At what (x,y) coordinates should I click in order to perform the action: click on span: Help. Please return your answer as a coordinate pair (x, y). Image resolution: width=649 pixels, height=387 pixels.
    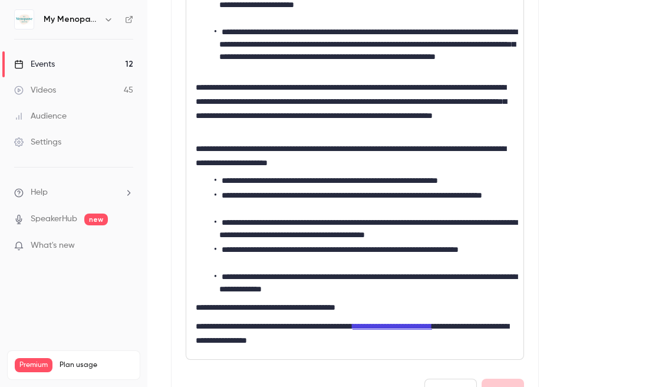
    Looking at the image, I should click on (39, 192).